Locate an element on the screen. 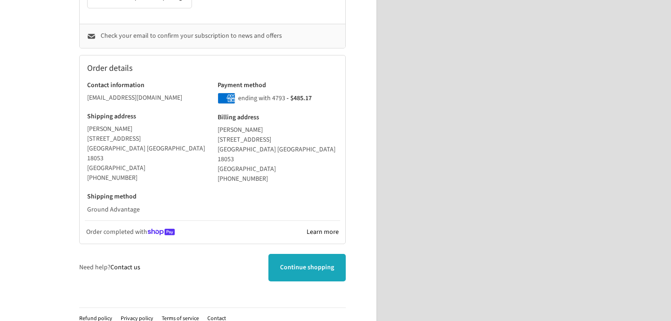  h3: Shipping method is located at coordinates (147, 197).